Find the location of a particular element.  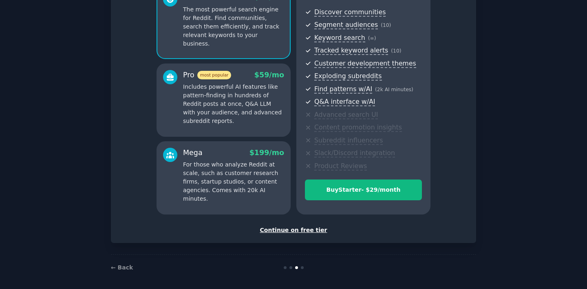

span: Keyword search is located at coordinates (340, 38).